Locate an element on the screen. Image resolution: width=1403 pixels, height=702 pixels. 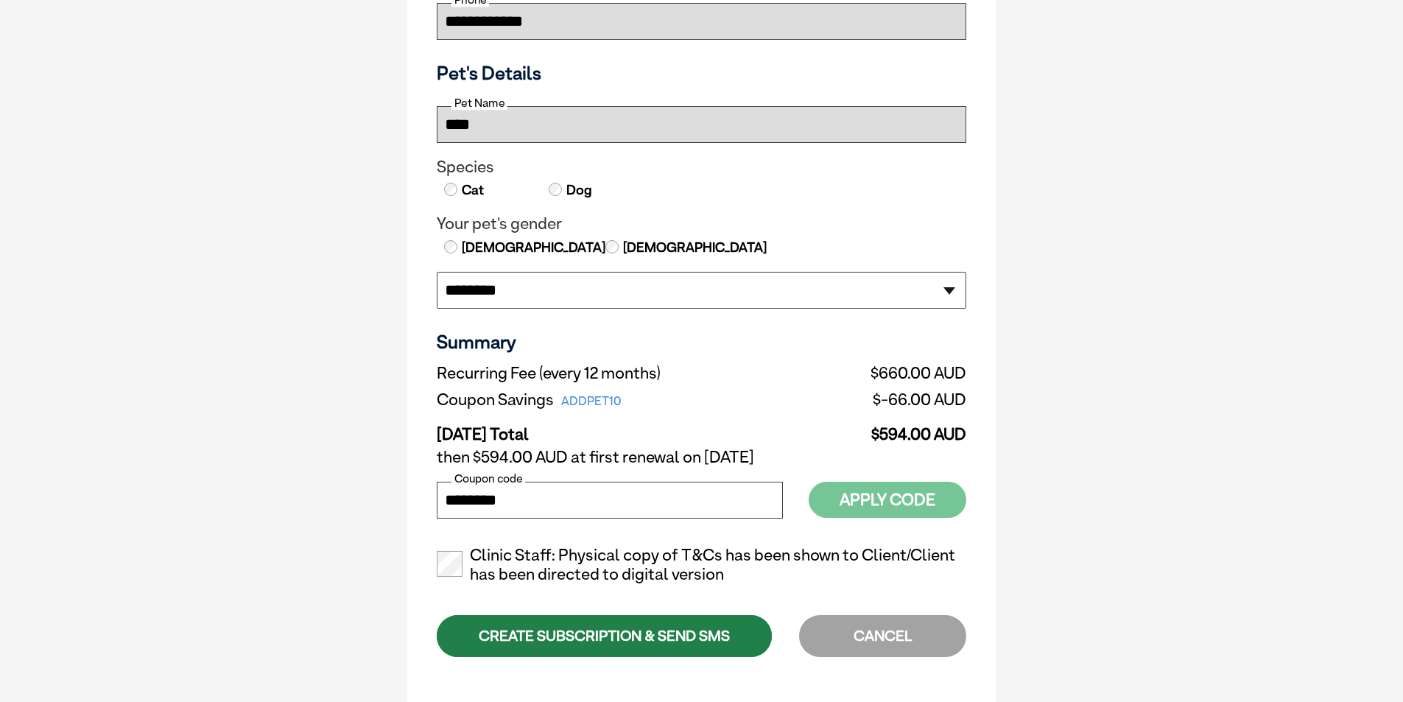
label: Clinic Staff: Physical copy of T&Cs has been shown to Client/Client has been directed to digital ... is located at coordinates (701, 565).